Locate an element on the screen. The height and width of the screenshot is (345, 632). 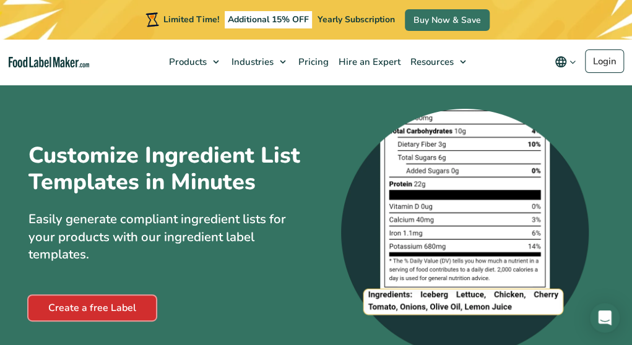
a: Products is located at coordinates (194, 62).